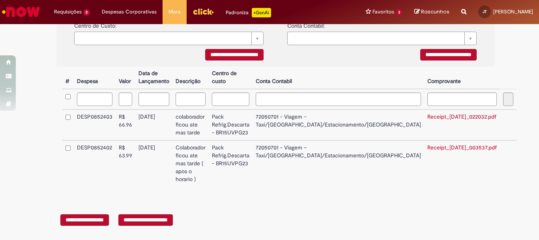  Describe the element at coordinates (191, 163) in the screenshot. I see `td: Colaborador ficou ate mas tarde ( apos o horario )` at that location.